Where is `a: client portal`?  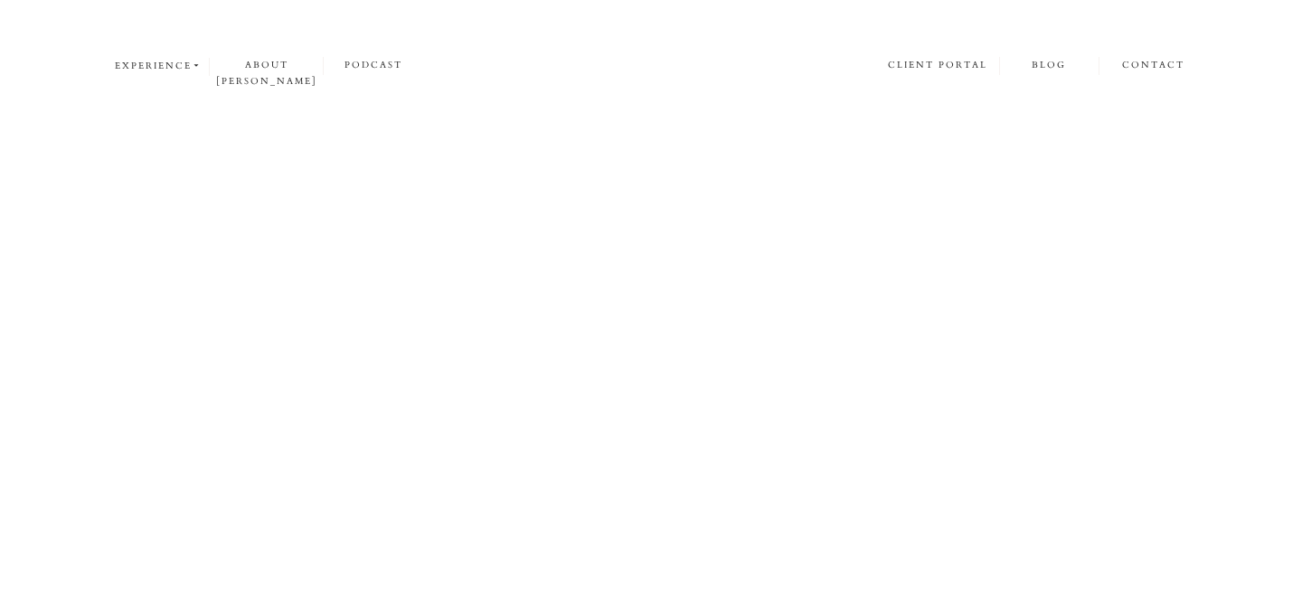 a: client portal is located at coordinates (938, 66).